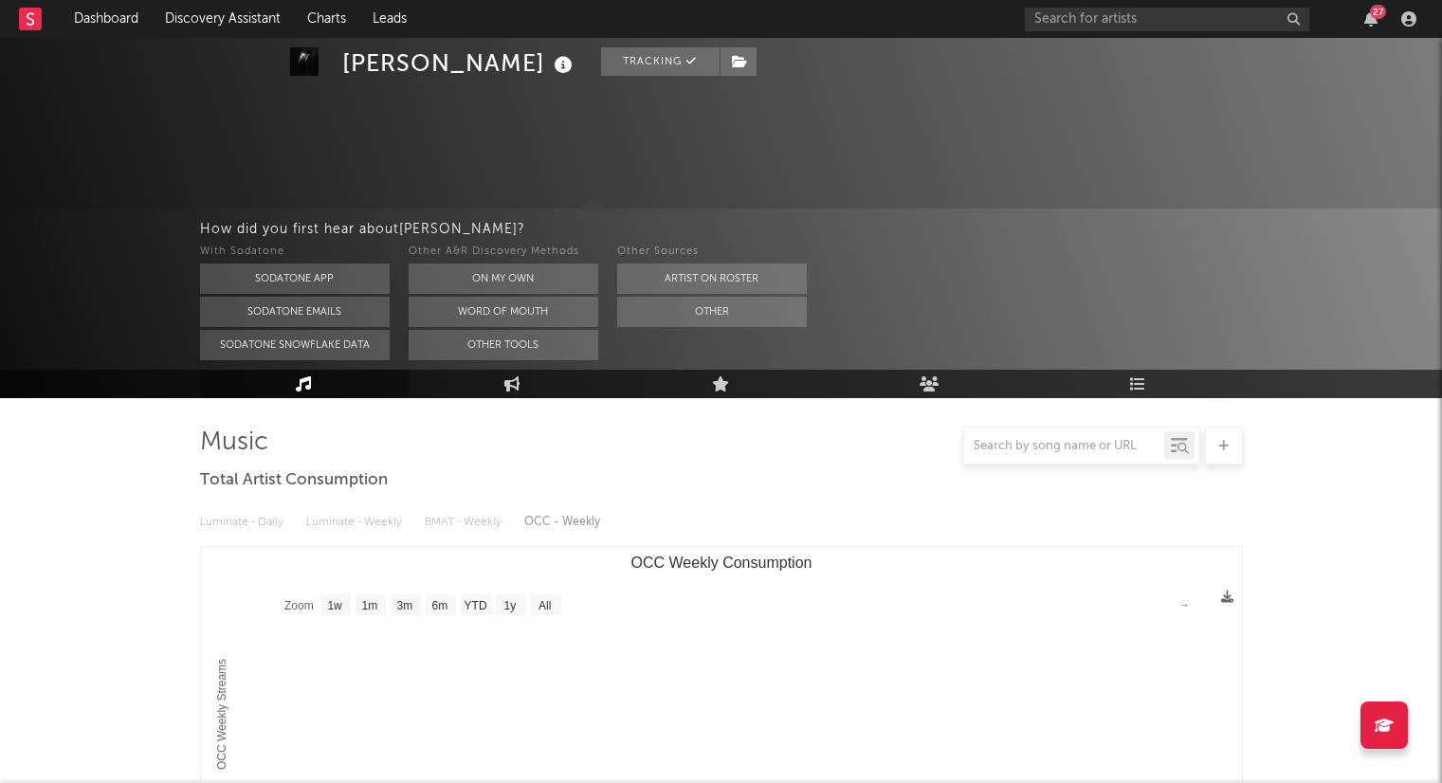 The height and width of the screenshot is (783, 1442). What do you see at coordinates (295, 312) in the screenshot?
I see `button: Sodatone Emails` at bounding box center [295, 312].